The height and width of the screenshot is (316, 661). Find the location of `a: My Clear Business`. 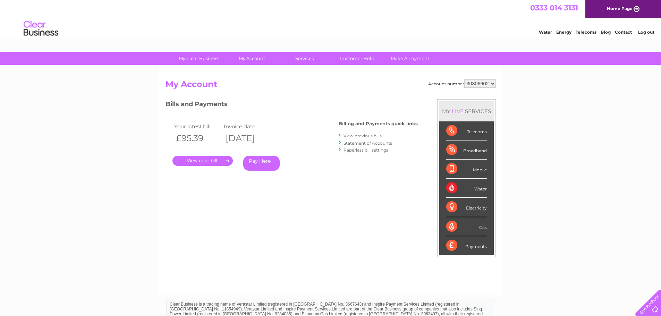

a: My Clear Business is located at coordinates (199, 58).